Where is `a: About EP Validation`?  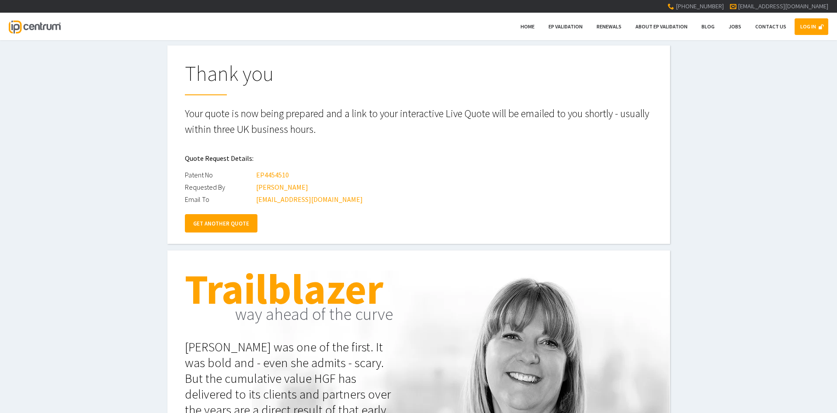 a: About EP Validation is located at coordinates (662, 27).